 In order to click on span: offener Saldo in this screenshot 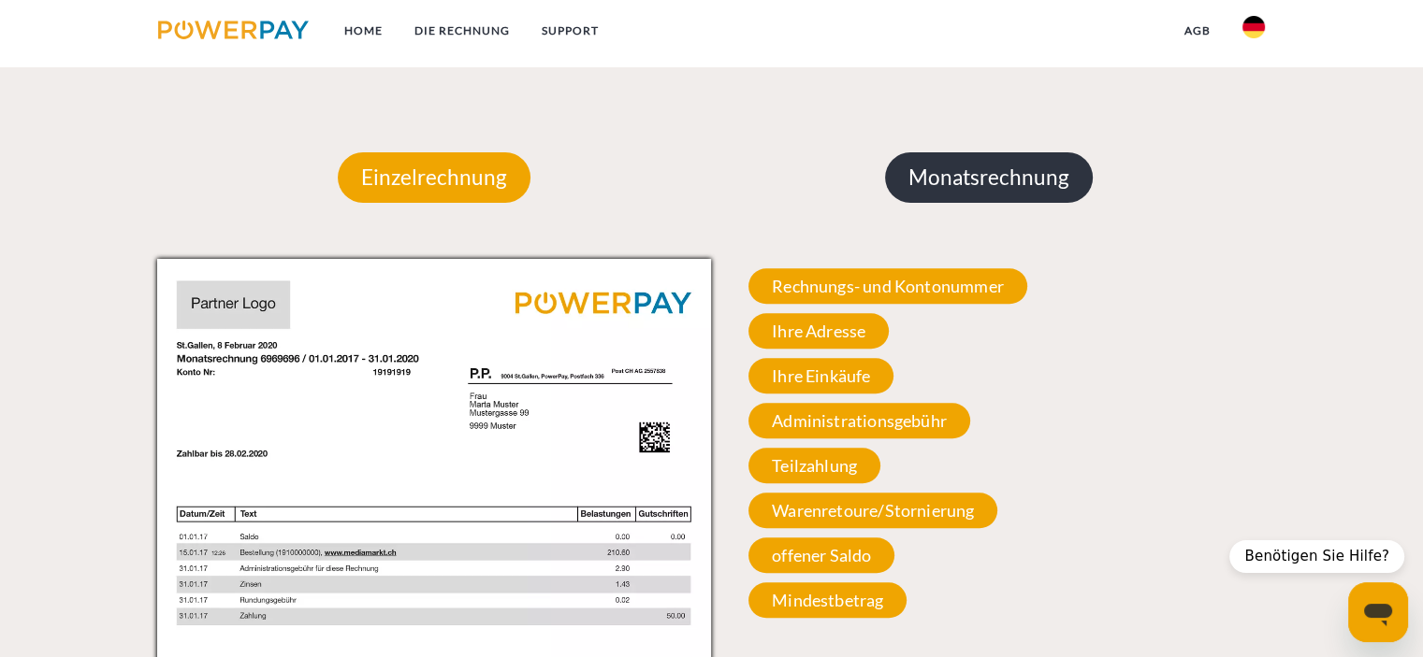, I will do `click(821, 556)`.